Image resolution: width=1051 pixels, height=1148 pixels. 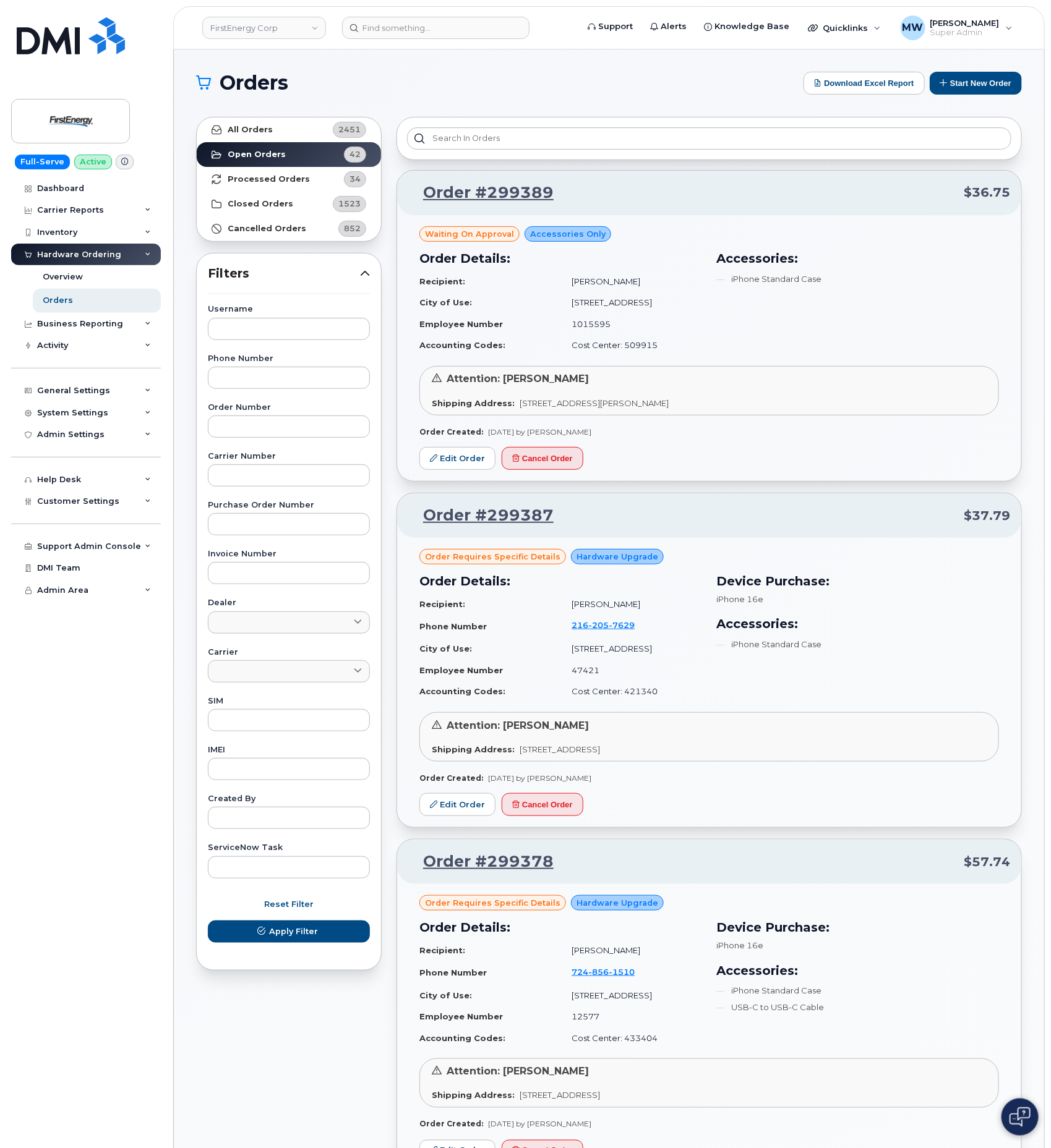 I want to click on a: Download Excel Report, so click(x=864, y=83).